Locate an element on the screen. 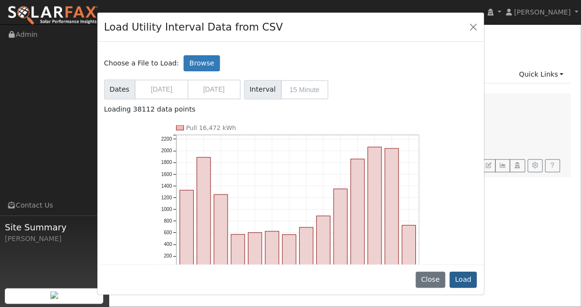 This screenshot has width=581, height=307. span: Choose a File to Load: is located at coordinates (141, 63).